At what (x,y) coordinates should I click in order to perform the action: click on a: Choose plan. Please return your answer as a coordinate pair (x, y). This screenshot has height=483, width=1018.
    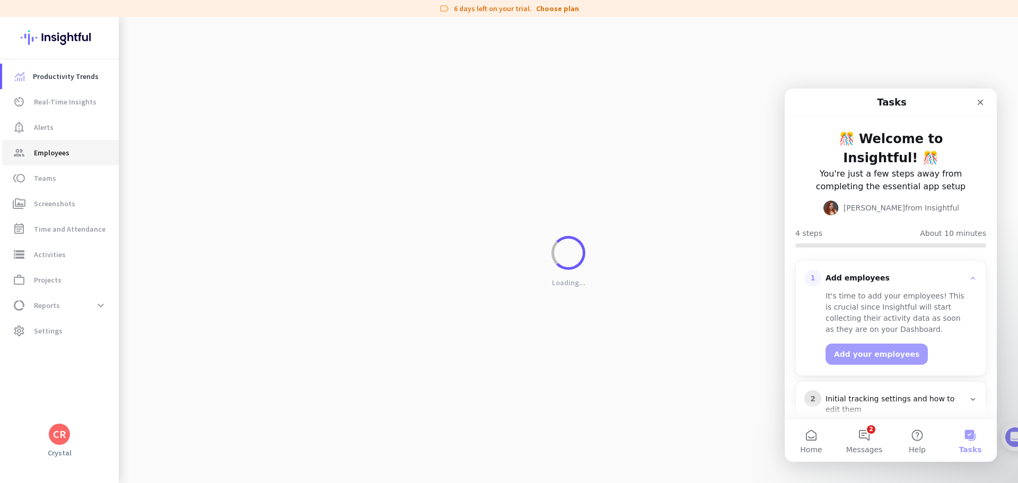
    Looking at the image, I should click on (557, 8).